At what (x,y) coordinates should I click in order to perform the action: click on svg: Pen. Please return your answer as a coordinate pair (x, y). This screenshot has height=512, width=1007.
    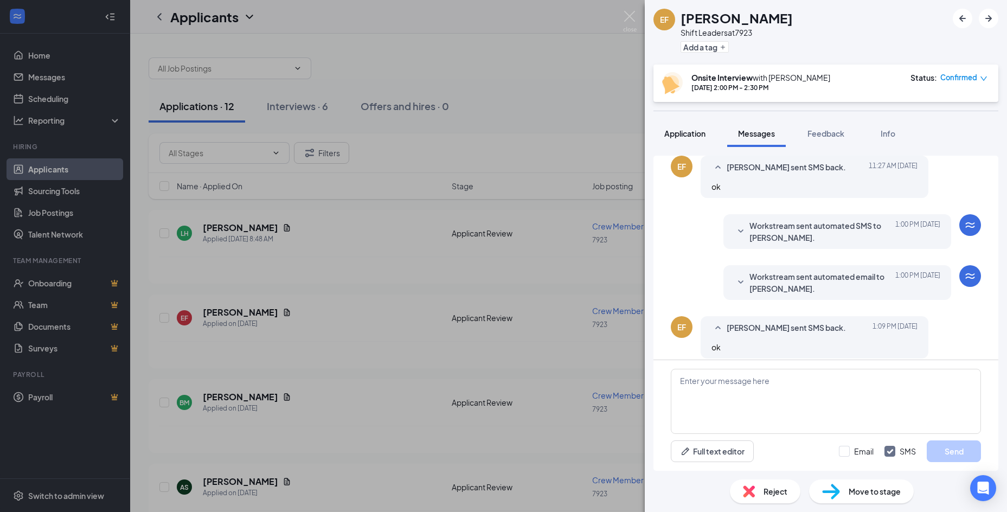
    Looking at the image, I should click on (685, 451).